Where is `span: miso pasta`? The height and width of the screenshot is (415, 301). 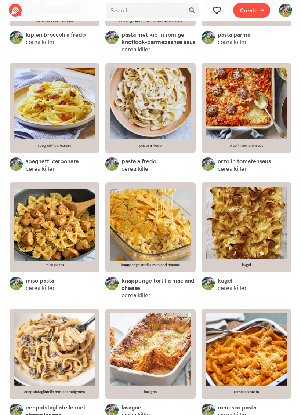
span: miso pasta is located at coordinates (40, 281).